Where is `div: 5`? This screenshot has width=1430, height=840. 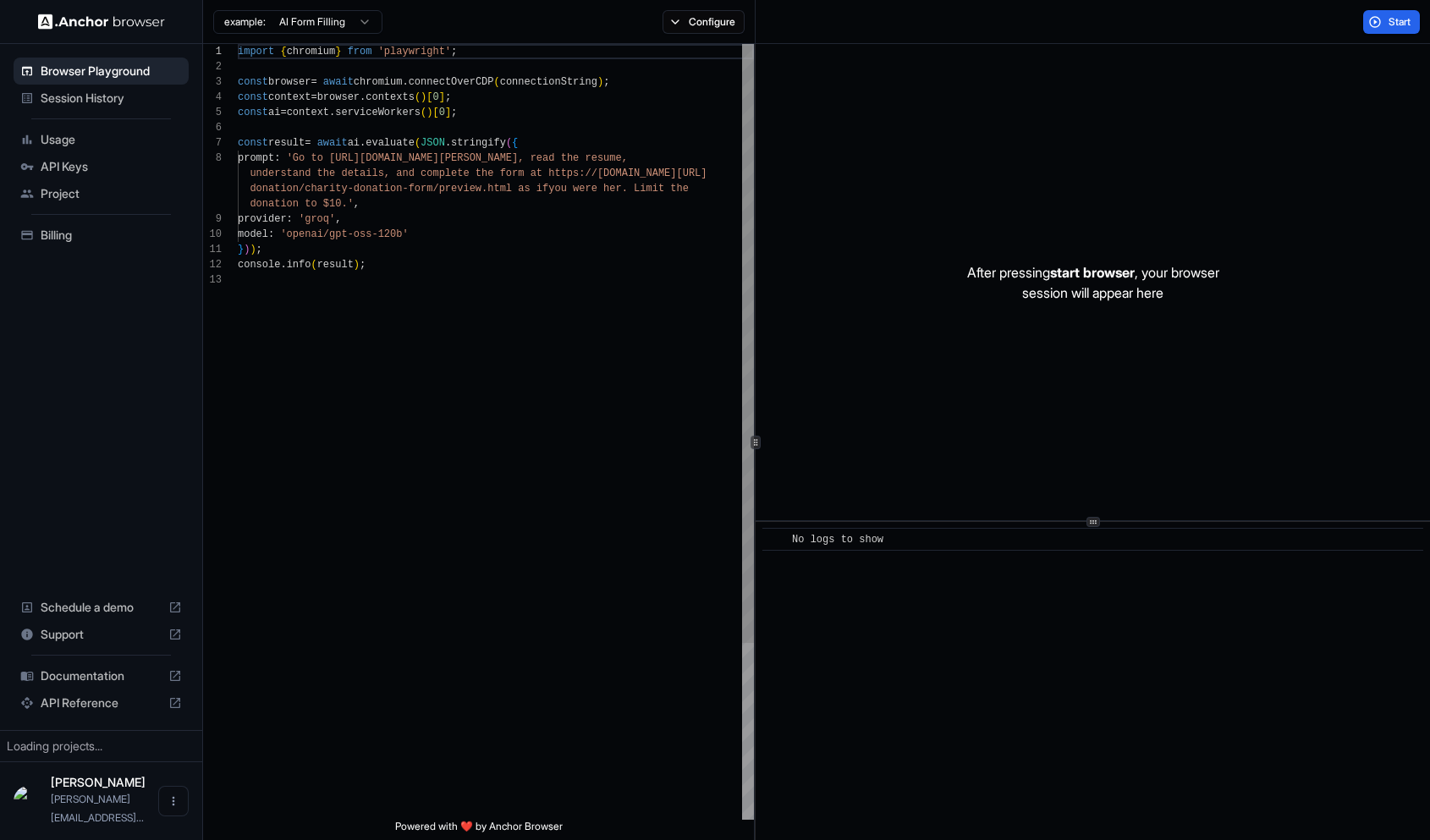 div: 5 is located at coordinates (212, 113).